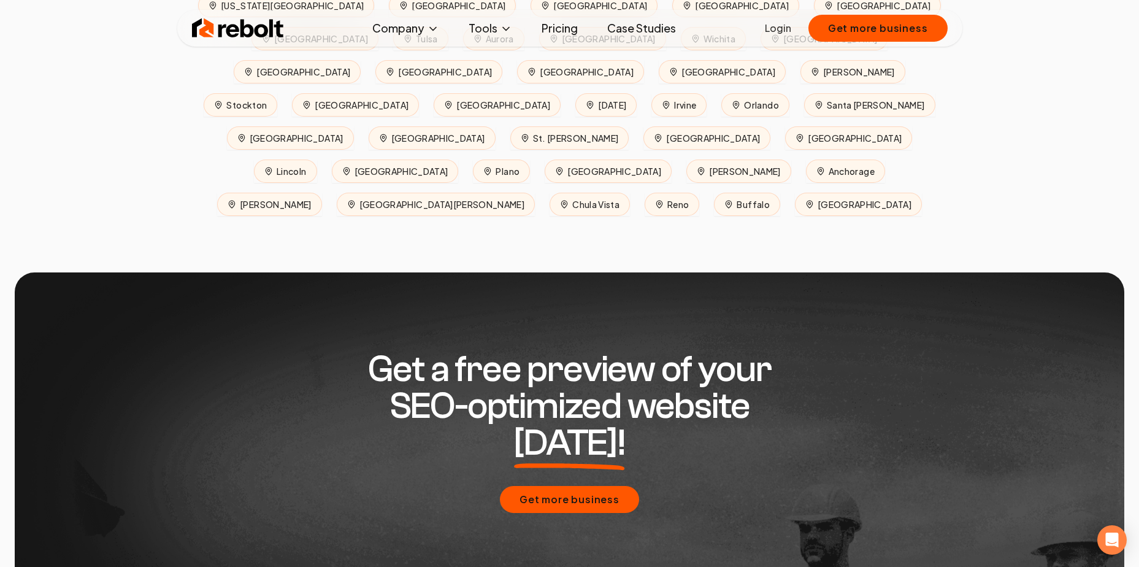 This screenshot has width=1139, height=567. I want to click on span: Reno, so click(672, 204).